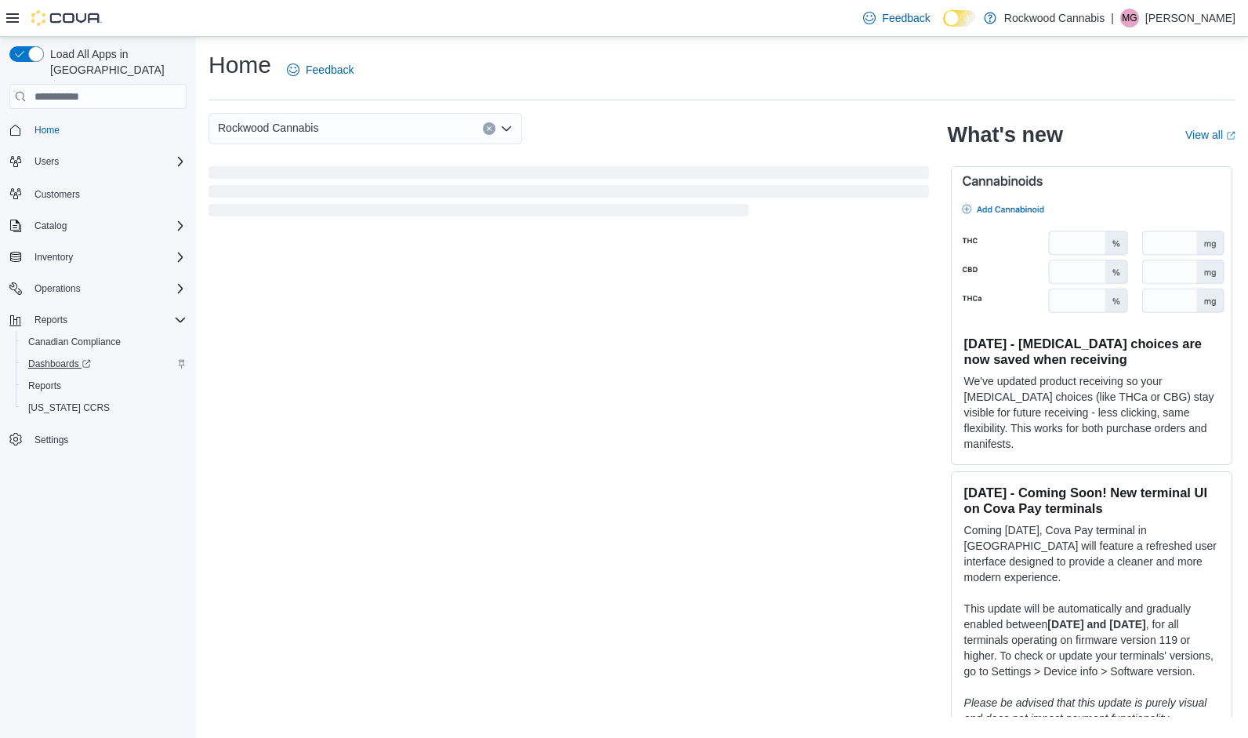 This screenshot has width=1248, height=738. What do you see at coordinates (104, 408) in the screenshot?
I see `span: Washington CCRS` at bounding box center [104, 408].